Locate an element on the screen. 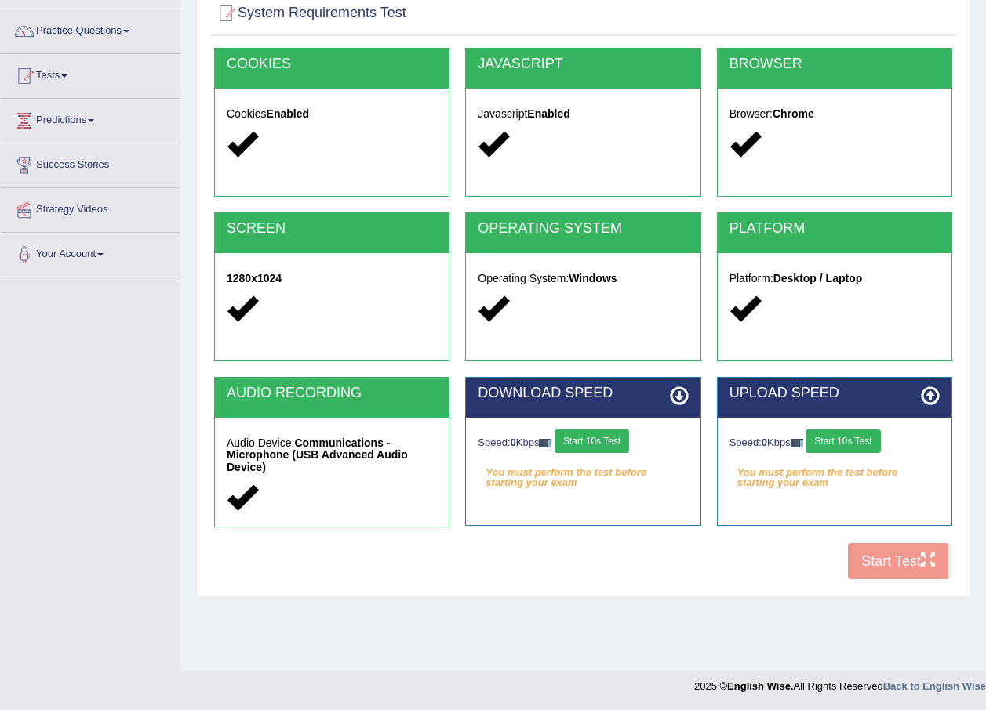 Image resolution: width=986 pixels, height=710 pixels. h5: Audio Device: is located at coordinates (332, 456).